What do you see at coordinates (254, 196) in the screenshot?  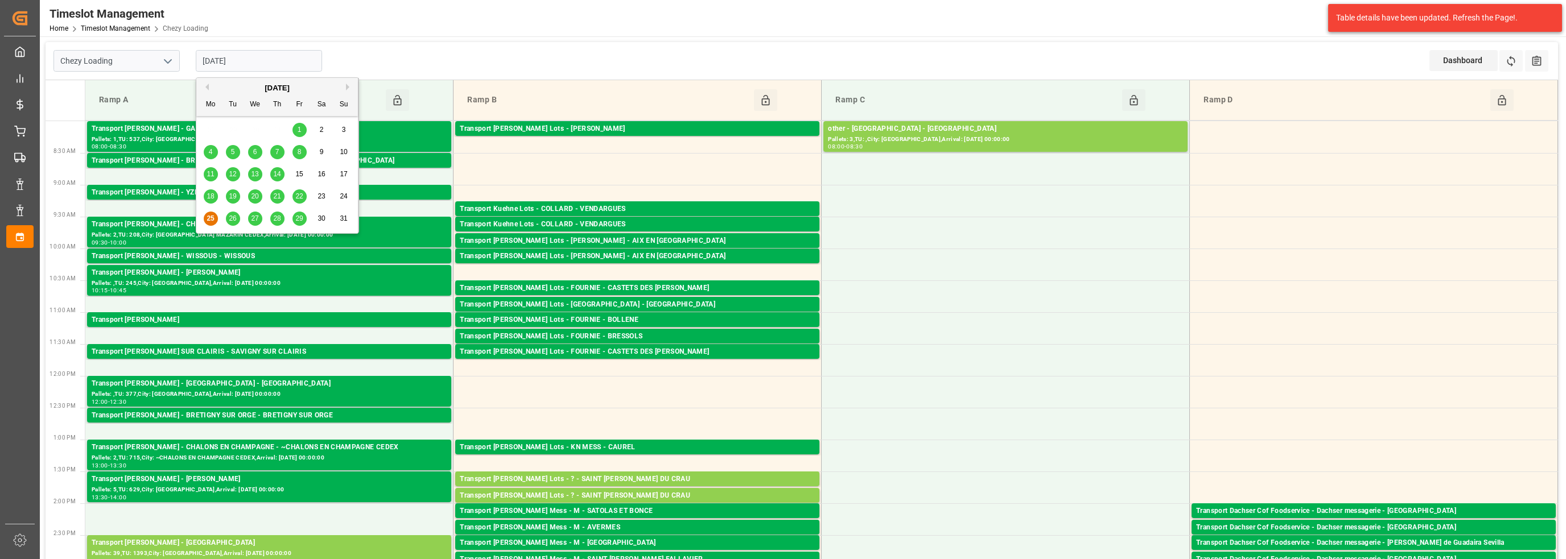 I see `span: 20` at bounding box center [254, 196].